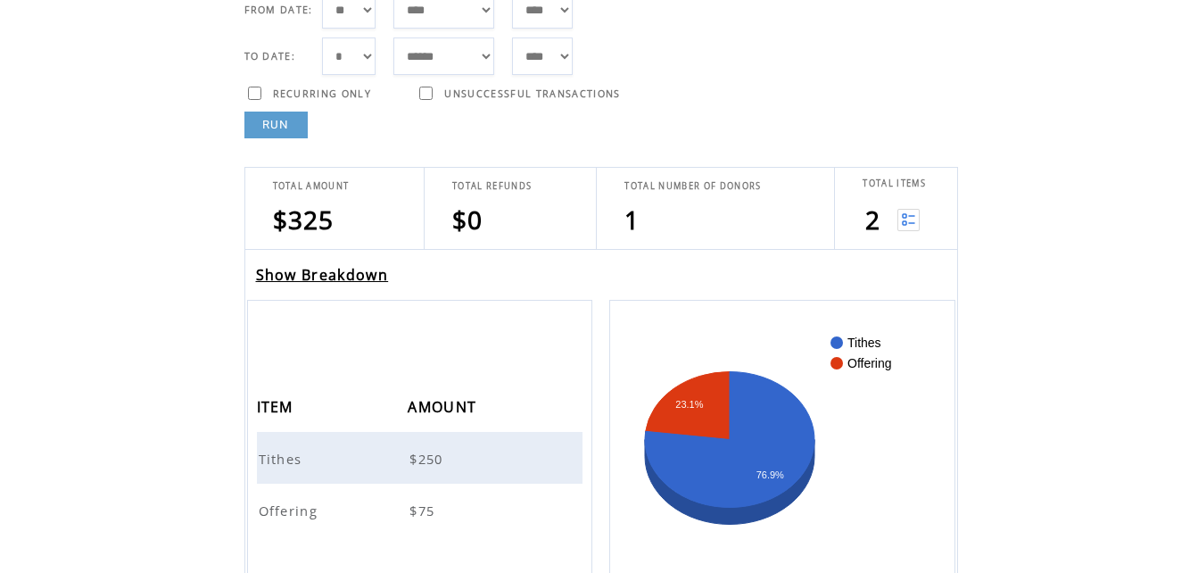  What do you see at coordinates (277, 406) in the screenshot?
I see `a: ITEM` at bounding box center [277, 406].